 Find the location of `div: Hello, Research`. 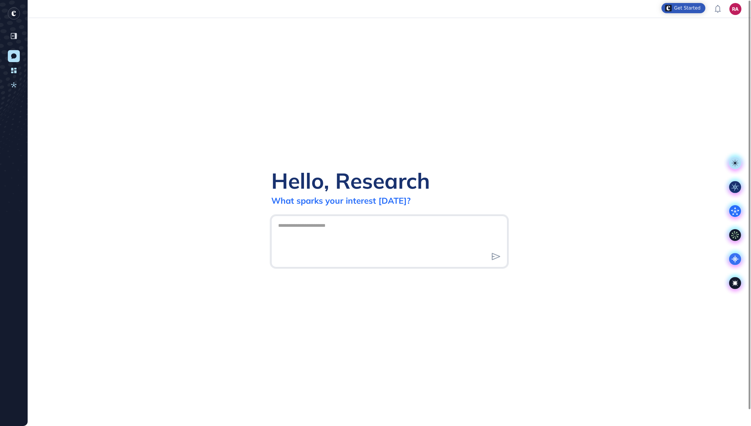

div: Hello, Research is located at coordinates (350, 181).